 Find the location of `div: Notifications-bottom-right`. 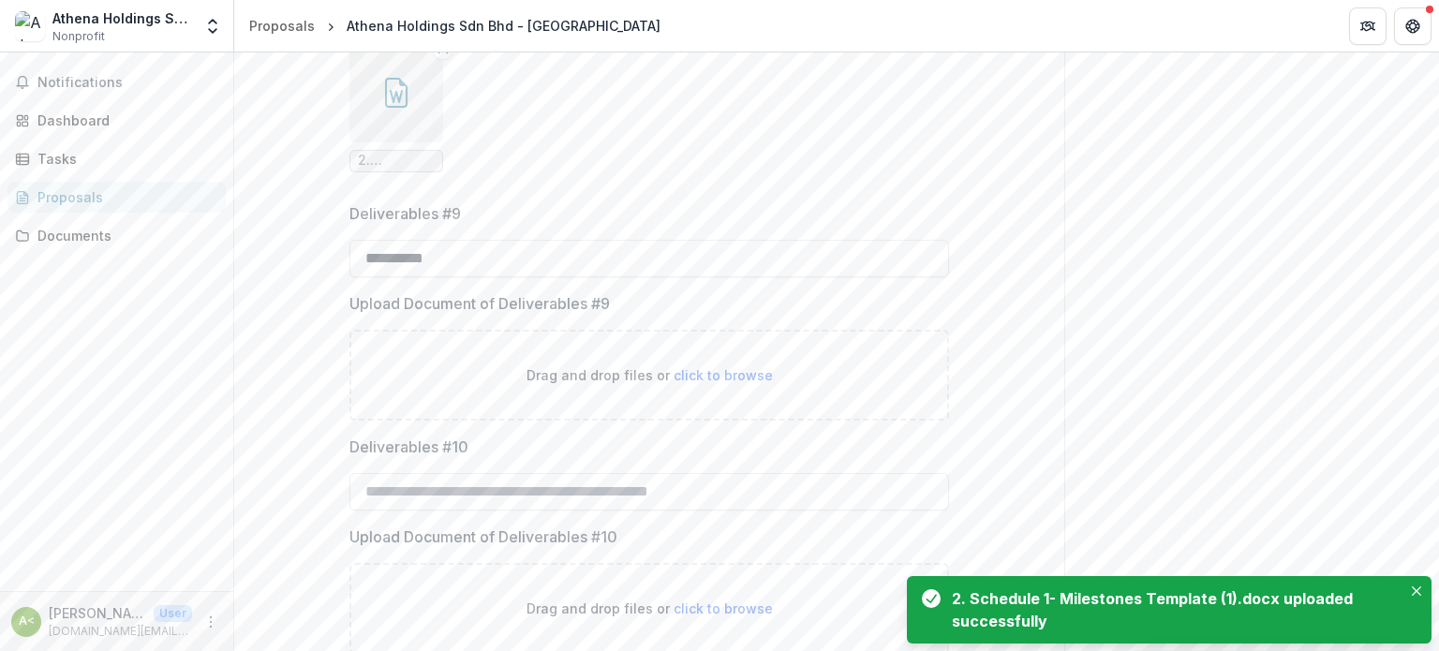

div: Notifications-bottom-right is located at coordinates (1169, 610).